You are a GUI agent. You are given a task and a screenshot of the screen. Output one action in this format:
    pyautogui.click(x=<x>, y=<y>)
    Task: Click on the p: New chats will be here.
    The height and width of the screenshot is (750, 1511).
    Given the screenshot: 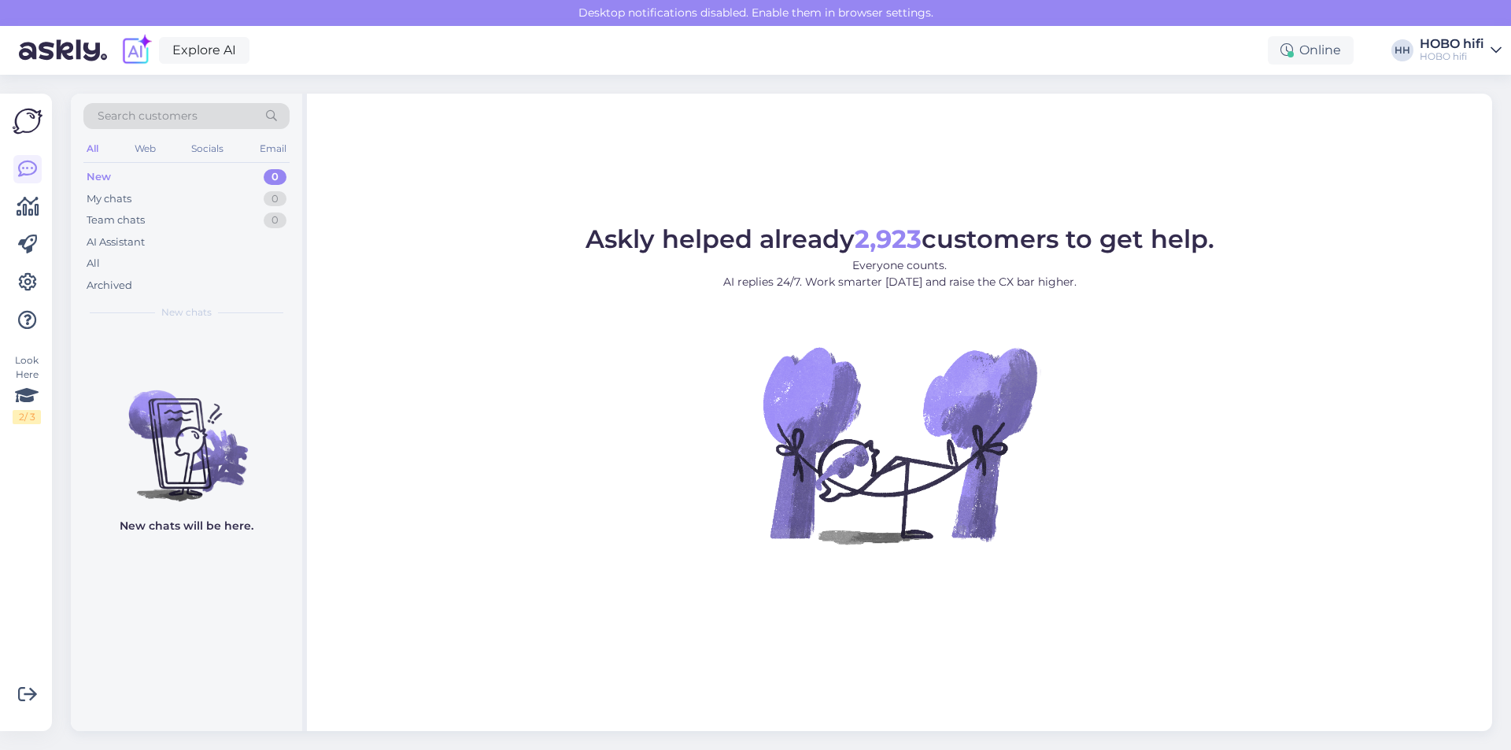 What is the action you would take?
    pyautogui.click(x=186, y=526)
    